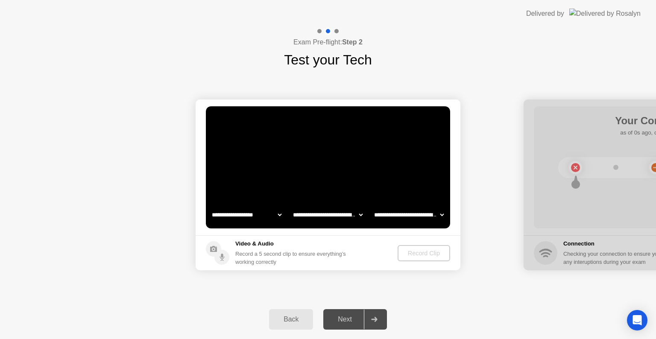 This screenshot has width=656, height=339. I want to click on select: Available speakers, so click(327, 215).